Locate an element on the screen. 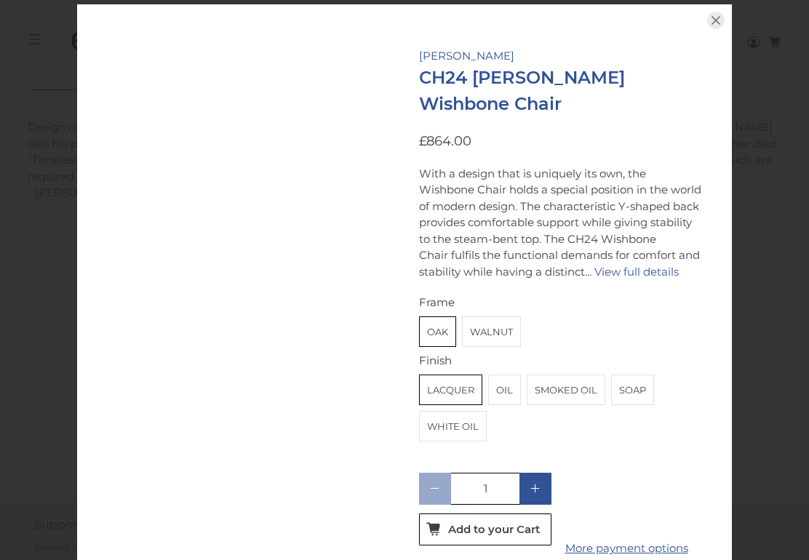  label: White Oil is located at coordinates (452, 426).